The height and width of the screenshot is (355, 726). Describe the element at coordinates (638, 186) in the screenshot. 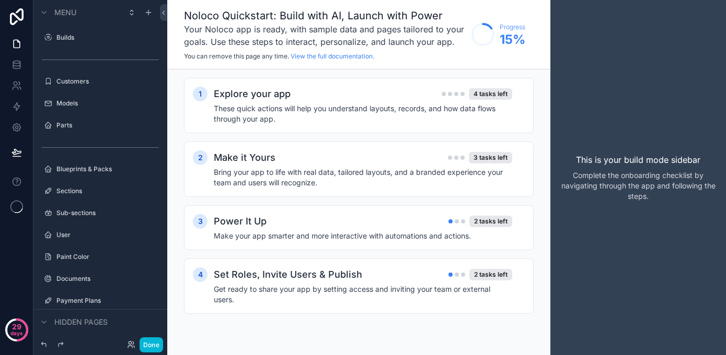

I see `p: Complete the onboarding checklist by navigating through the app and following the steps.` at that location.